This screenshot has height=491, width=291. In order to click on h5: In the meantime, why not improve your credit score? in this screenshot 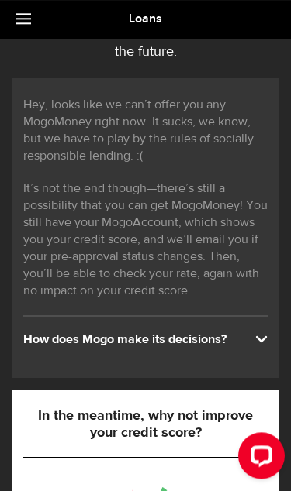, I will do `click(145, 425)`.